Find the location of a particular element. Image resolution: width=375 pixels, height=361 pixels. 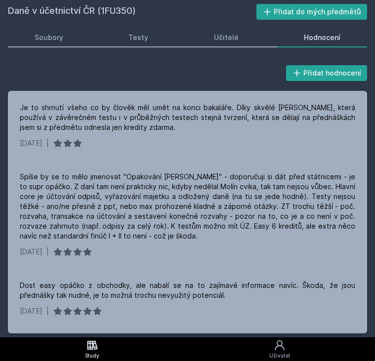

div: Soubory is located at coordinates (49, 38).